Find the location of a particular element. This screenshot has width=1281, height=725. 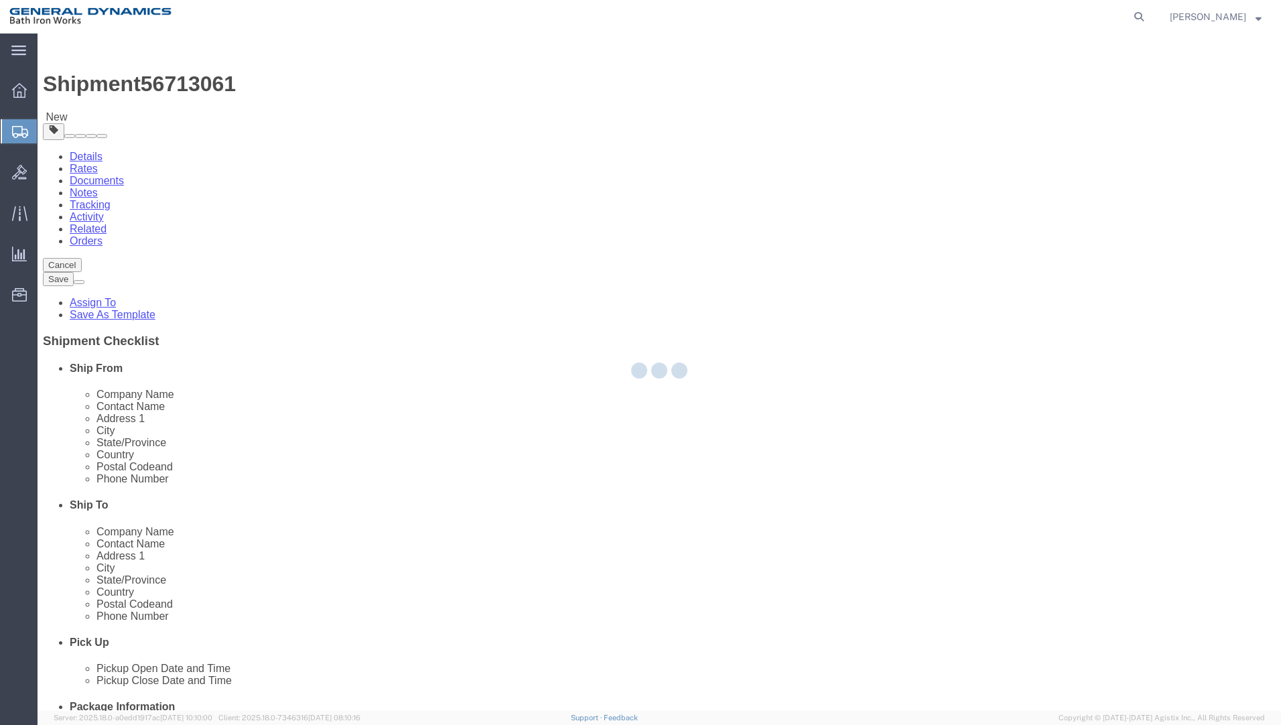

span: Server: 2025.18.0-a0edd1917ac is located at coordinates (133, 717).